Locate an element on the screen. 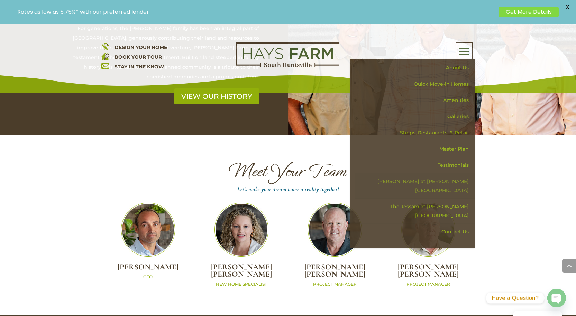  img: Team_Tom is located at coordinates (335, 230).